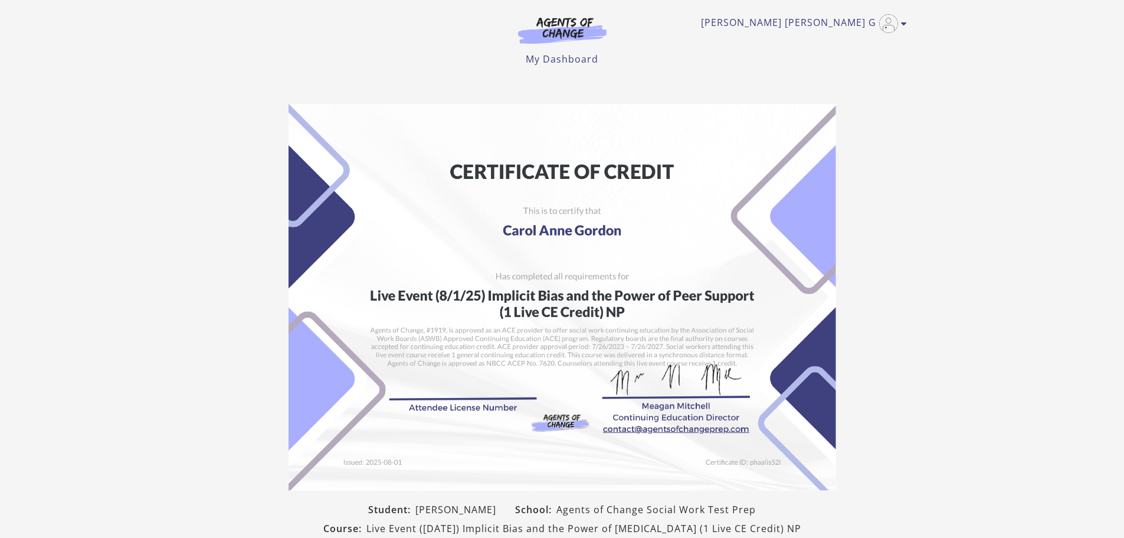  Describe the element at coordinates (562, 30) in the screenshot. I see `img: Agents of Change Logo` at that location.